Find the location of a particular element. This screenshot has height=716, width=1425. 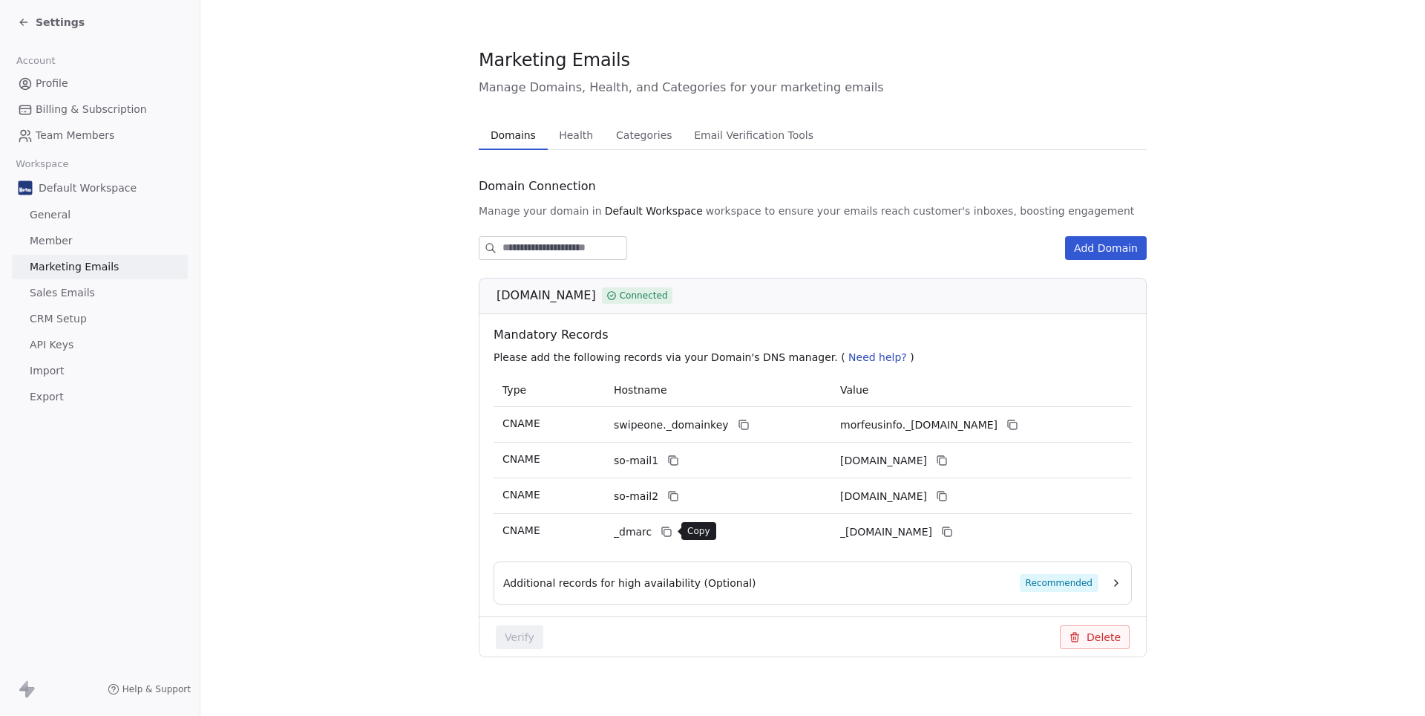

span: Email Verification Tools is located at coordinates (754, 135).